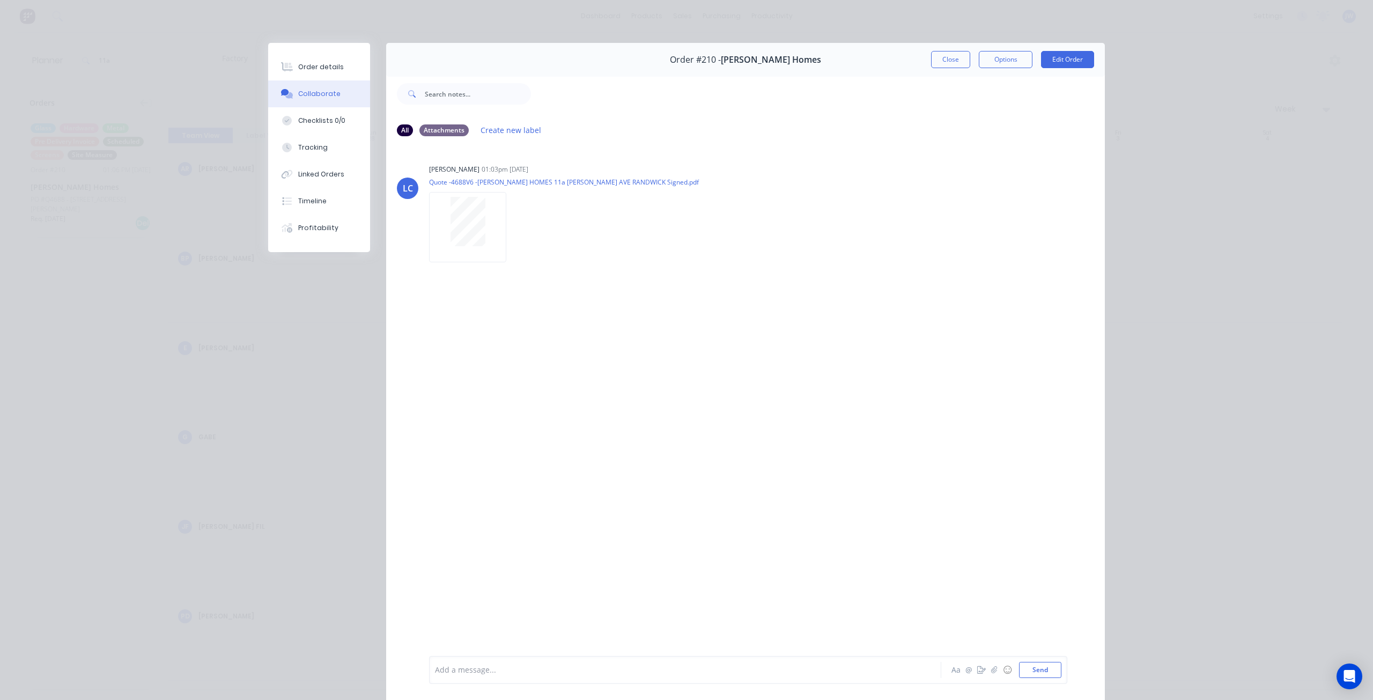 This screenshot has width=1373, height=700. What do you see at coordinates (478, 94) in the screenshot?
I see `input: Search notes...` at bounding box center [478, 94].